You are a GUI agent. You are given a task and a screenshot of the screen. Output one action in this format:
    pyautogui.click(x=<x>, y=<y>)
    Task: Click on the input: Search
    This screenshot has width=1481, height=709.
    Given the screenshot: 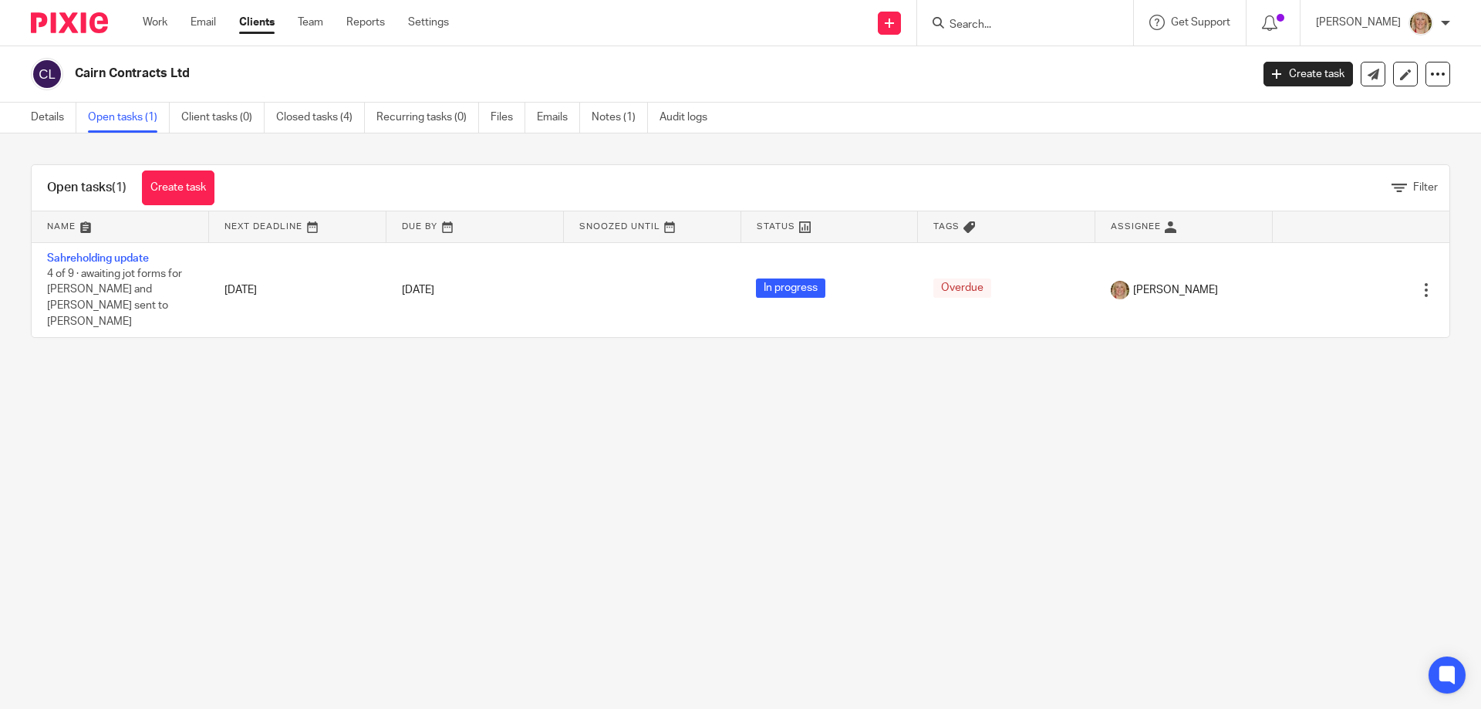 What is the action you would take?
    pyautogui.click(x=1017, y=25)
    